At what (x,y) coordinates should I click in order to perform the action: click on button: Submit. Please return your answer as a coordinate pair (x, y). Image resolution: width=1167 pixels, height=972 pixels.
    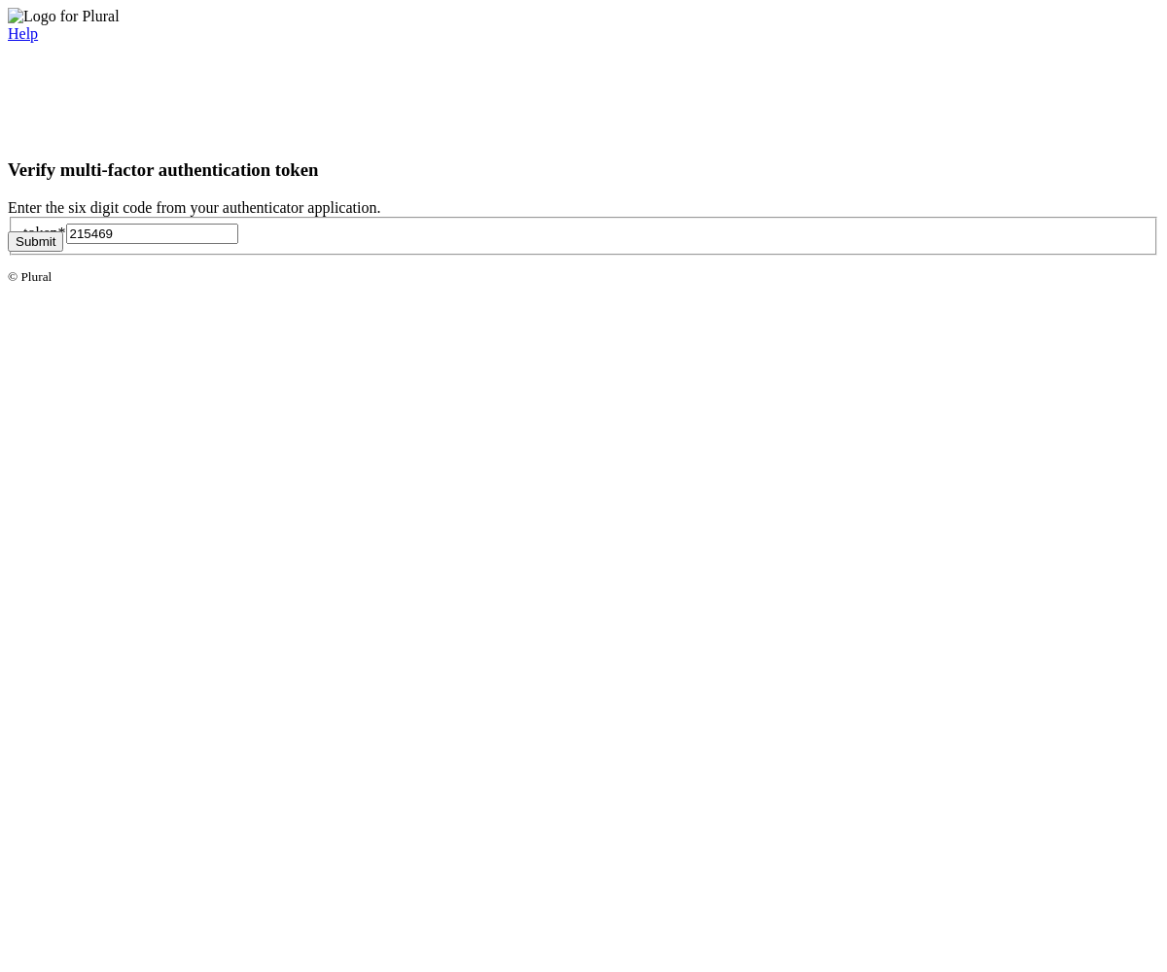
    Looking at the image, I should click on (35, 241).